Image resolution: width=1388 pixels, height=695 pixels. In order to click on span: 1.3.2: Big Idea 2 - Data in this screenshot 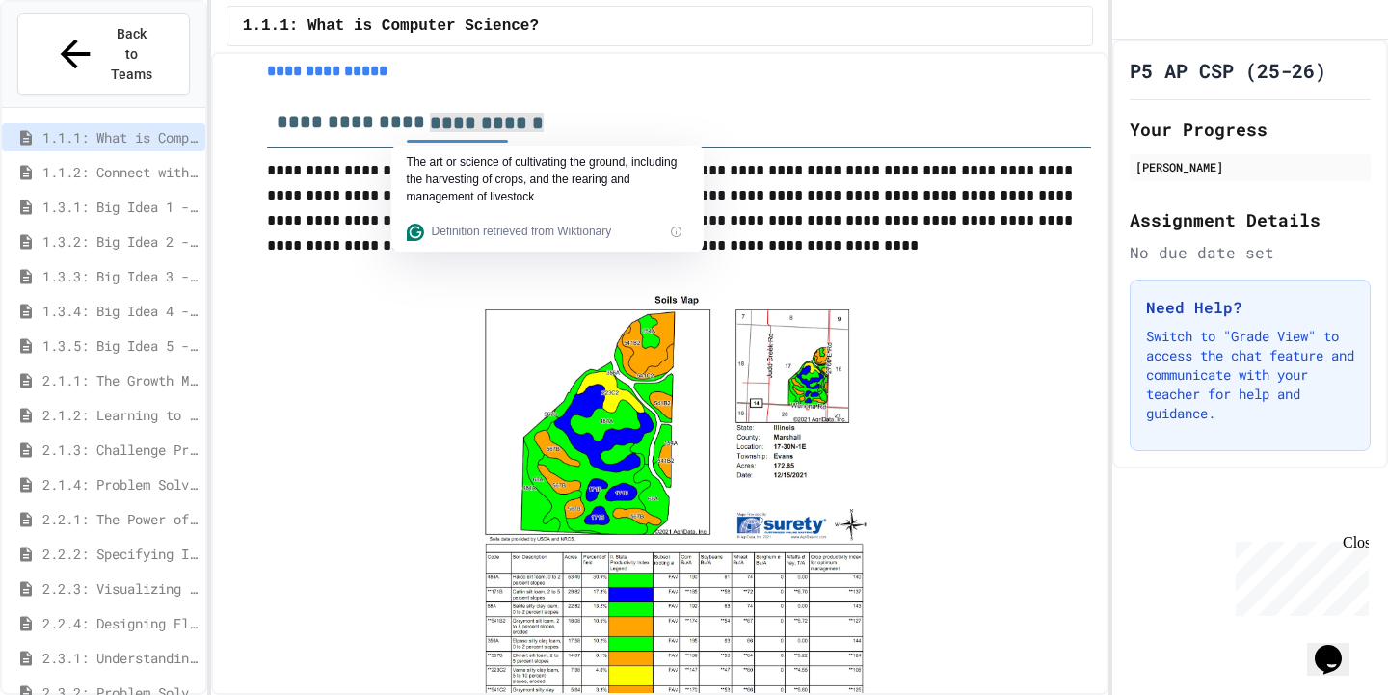, I will do `click(119, 241)`.